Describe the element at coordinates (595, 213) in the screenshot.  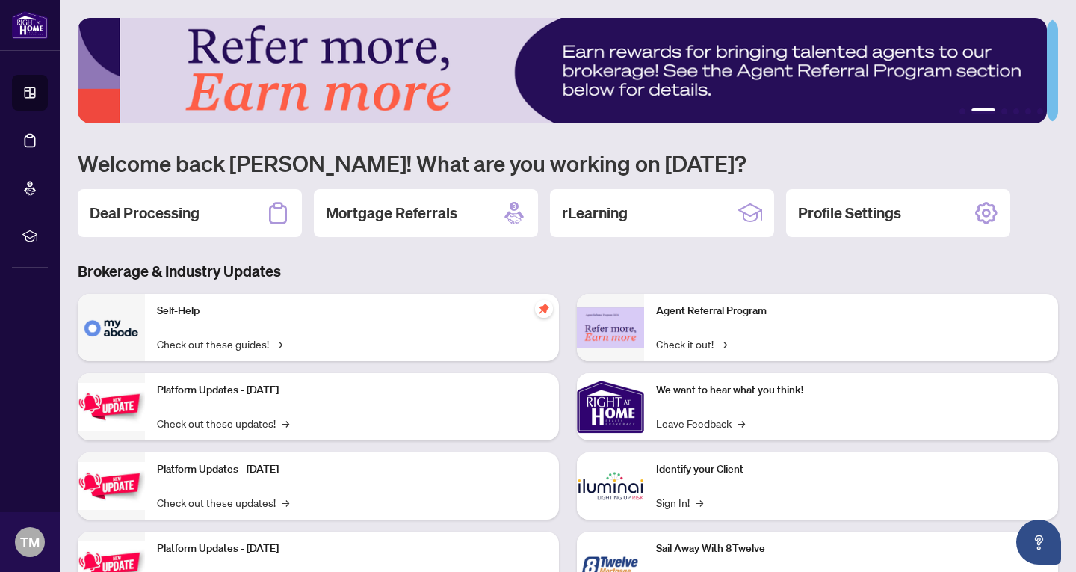
I see `h2: rLearning` at that location.